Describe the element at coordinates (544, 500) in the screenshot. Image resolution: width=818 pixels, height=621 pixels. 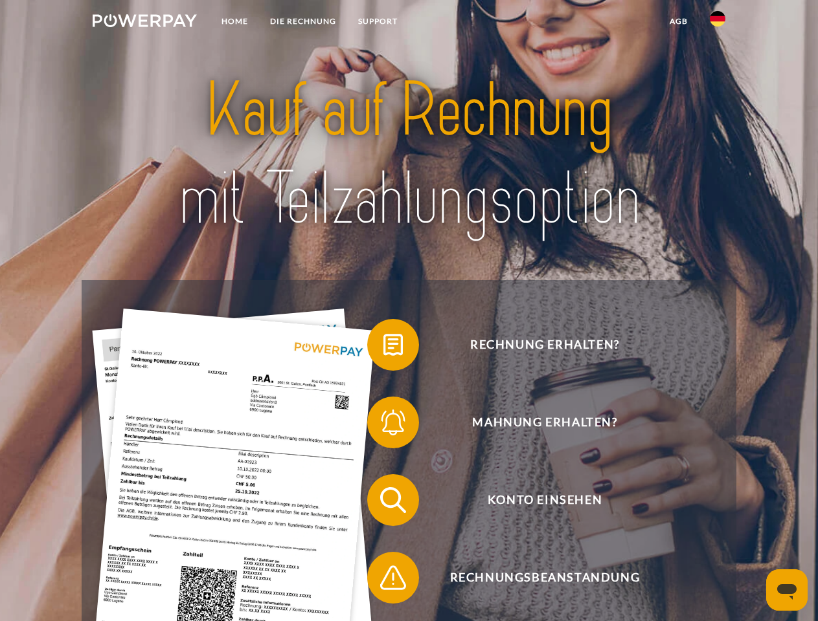
I see `span: Konto einsehen` at that location.